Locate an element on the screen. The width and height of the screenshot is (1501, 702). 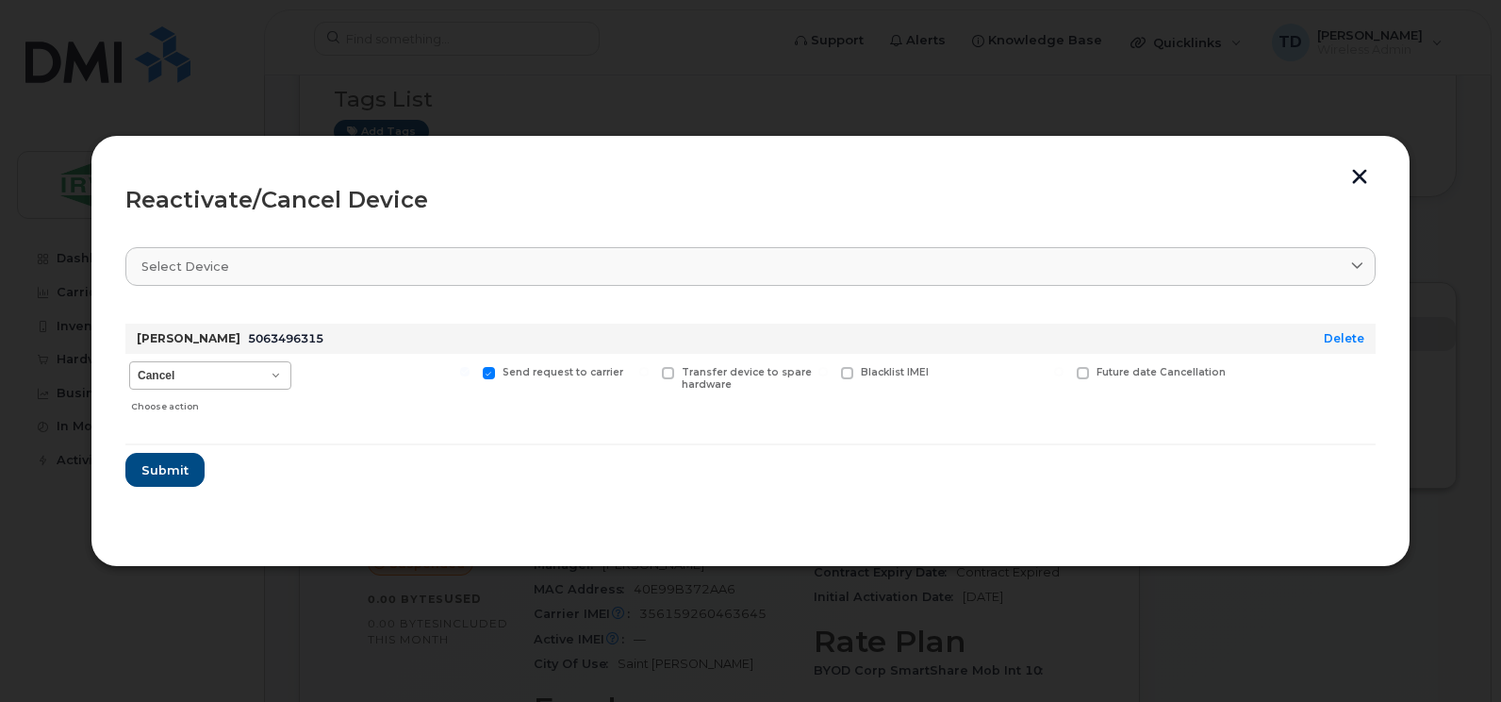
input: Future date Cancellation is located at coordinates (1059, 372).